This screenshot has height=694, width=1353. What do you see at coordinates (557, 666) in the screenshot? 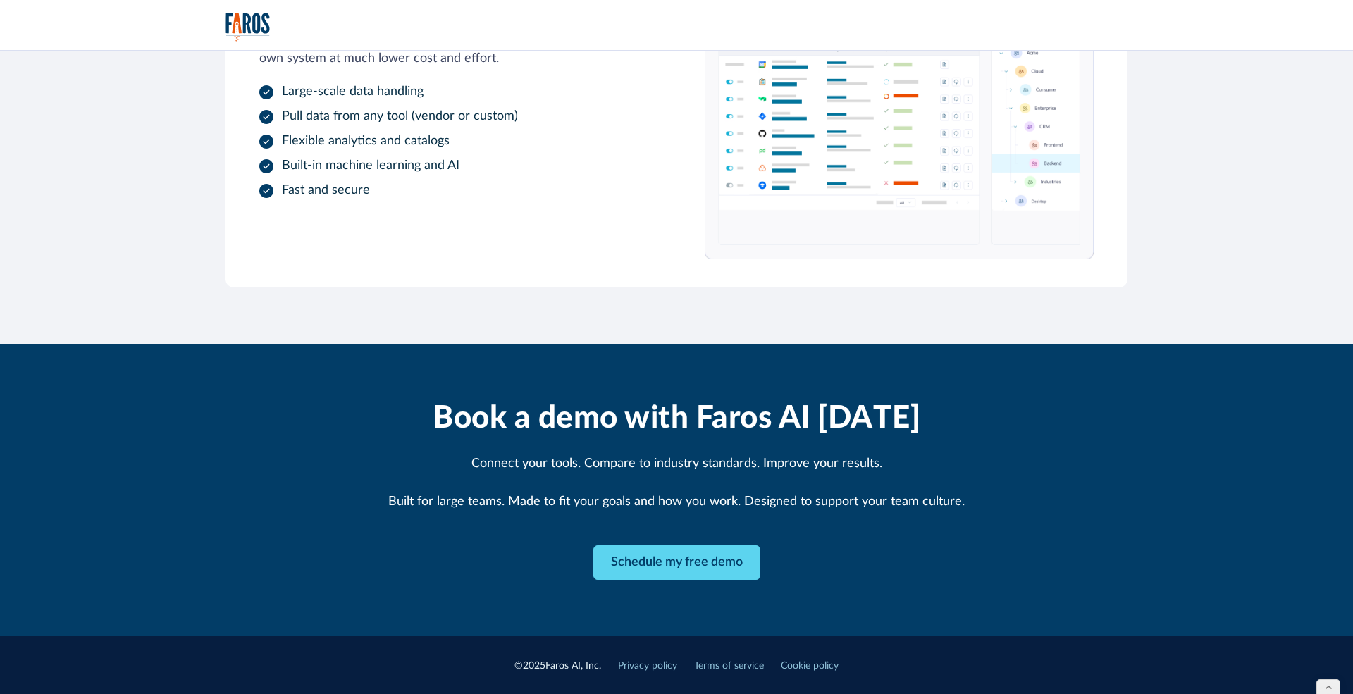
I see `div: © Faros AI, Inc.` at bounding box center [557, 666].